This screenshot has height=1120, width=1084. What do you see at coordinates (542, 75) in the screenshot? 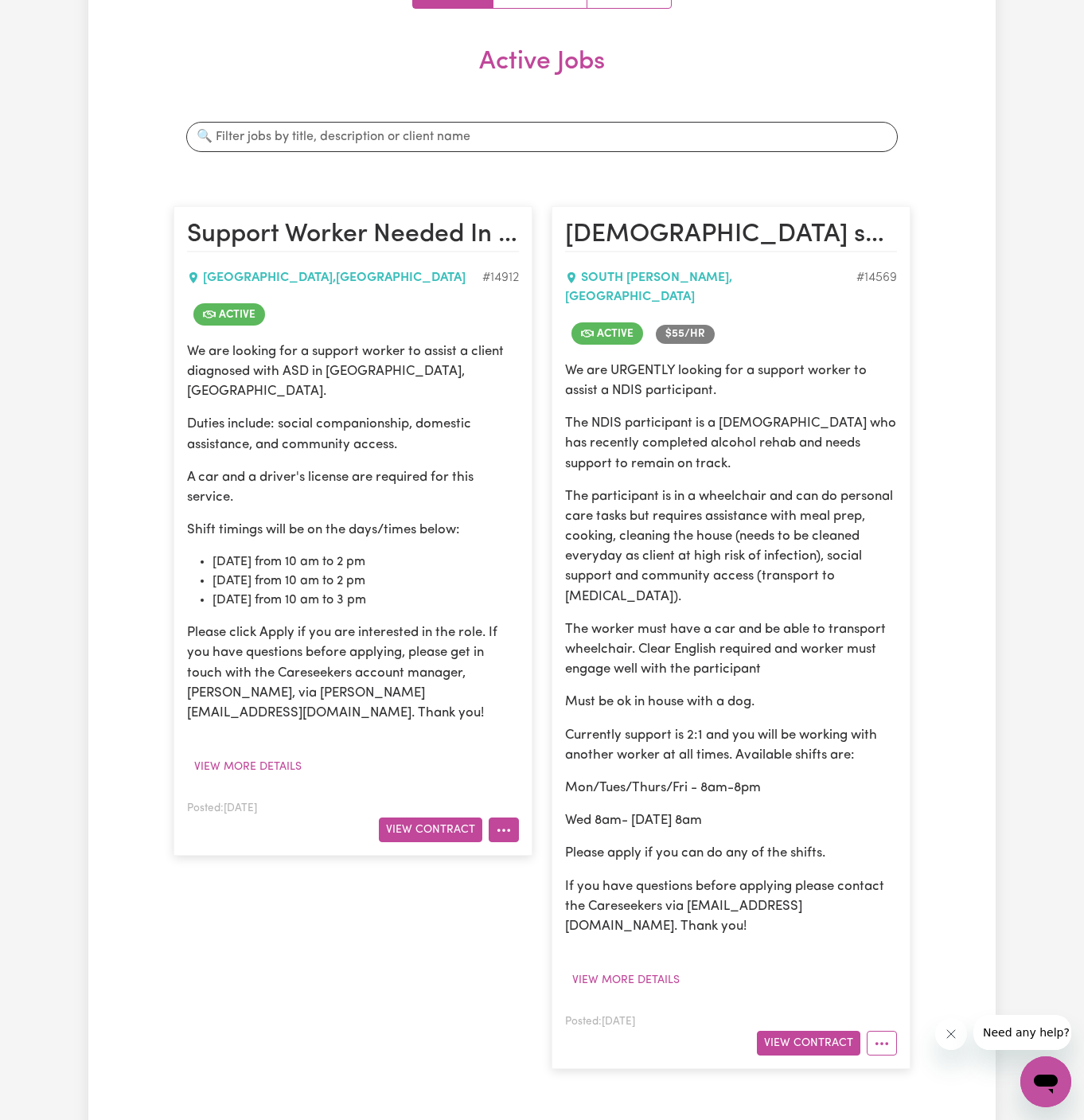
I see `h2: Active Jobs` at bounding box center [542, 75].